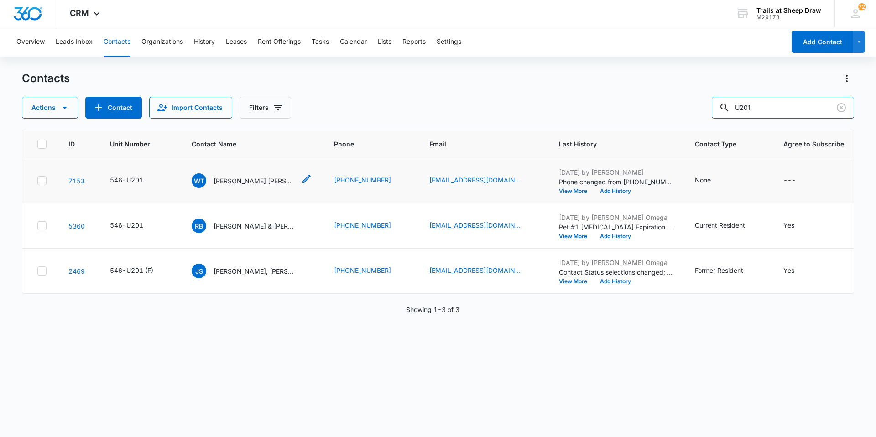 This screenshot has width=876, height=437. Describe the element at coordinates (46, 78) in the screenshot. I see `h1: Contacts` at that location.